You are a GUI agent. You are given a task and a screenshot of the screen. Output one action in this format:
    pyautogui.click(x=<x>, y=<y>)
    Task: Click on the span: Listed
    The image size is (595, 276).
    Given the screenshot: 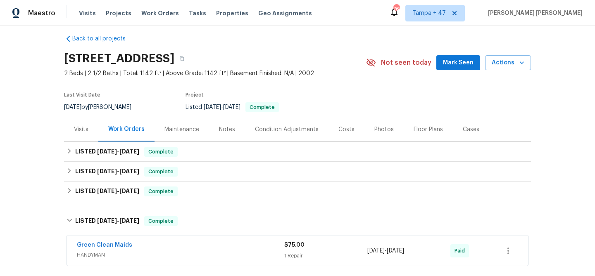 What is the action you would take?
    pyautogui.click(x=232, y=107)
    